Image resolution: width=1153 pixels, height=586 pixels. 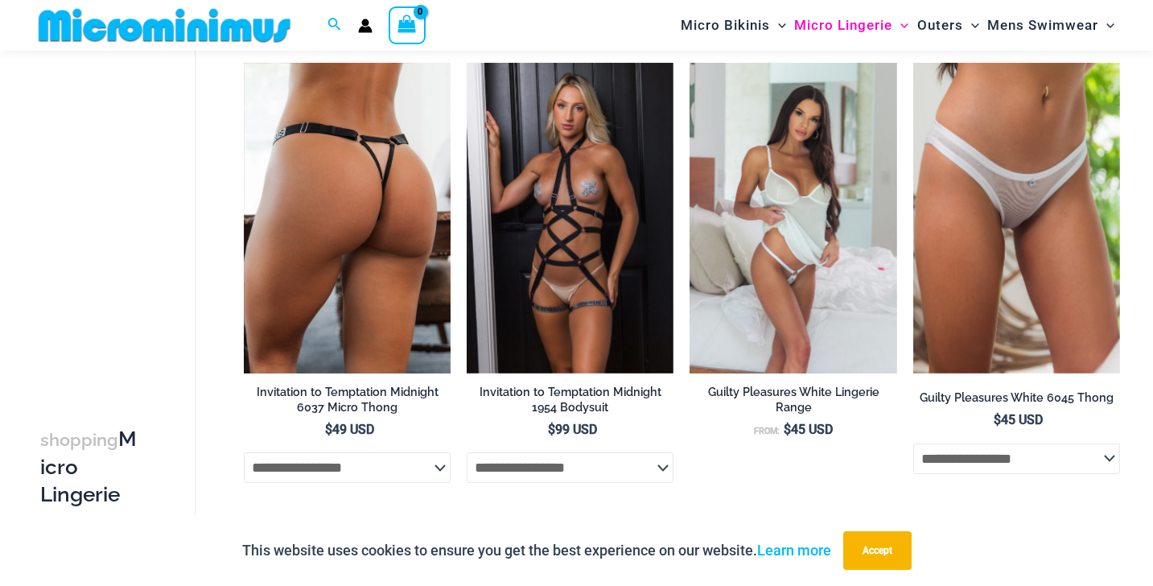 What do you see at coordinates (792, 218) in the screenshot?
I see `img: Guilty Pleasures White 1260 Slip 689 Micro 02` at bounding box center [792, 218].